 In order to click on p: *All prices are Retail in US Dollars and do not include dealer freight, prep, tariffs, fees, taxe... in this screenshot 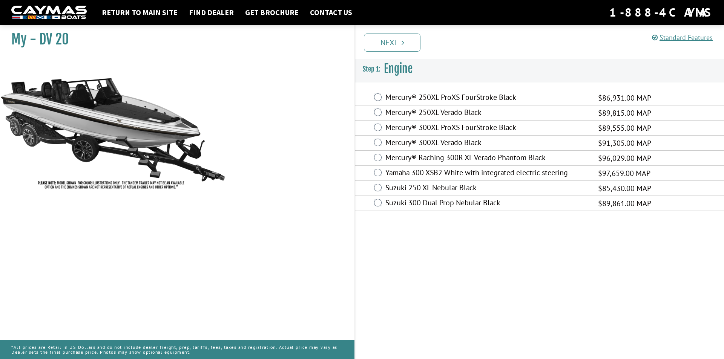, I will do `click(177, 350)`.